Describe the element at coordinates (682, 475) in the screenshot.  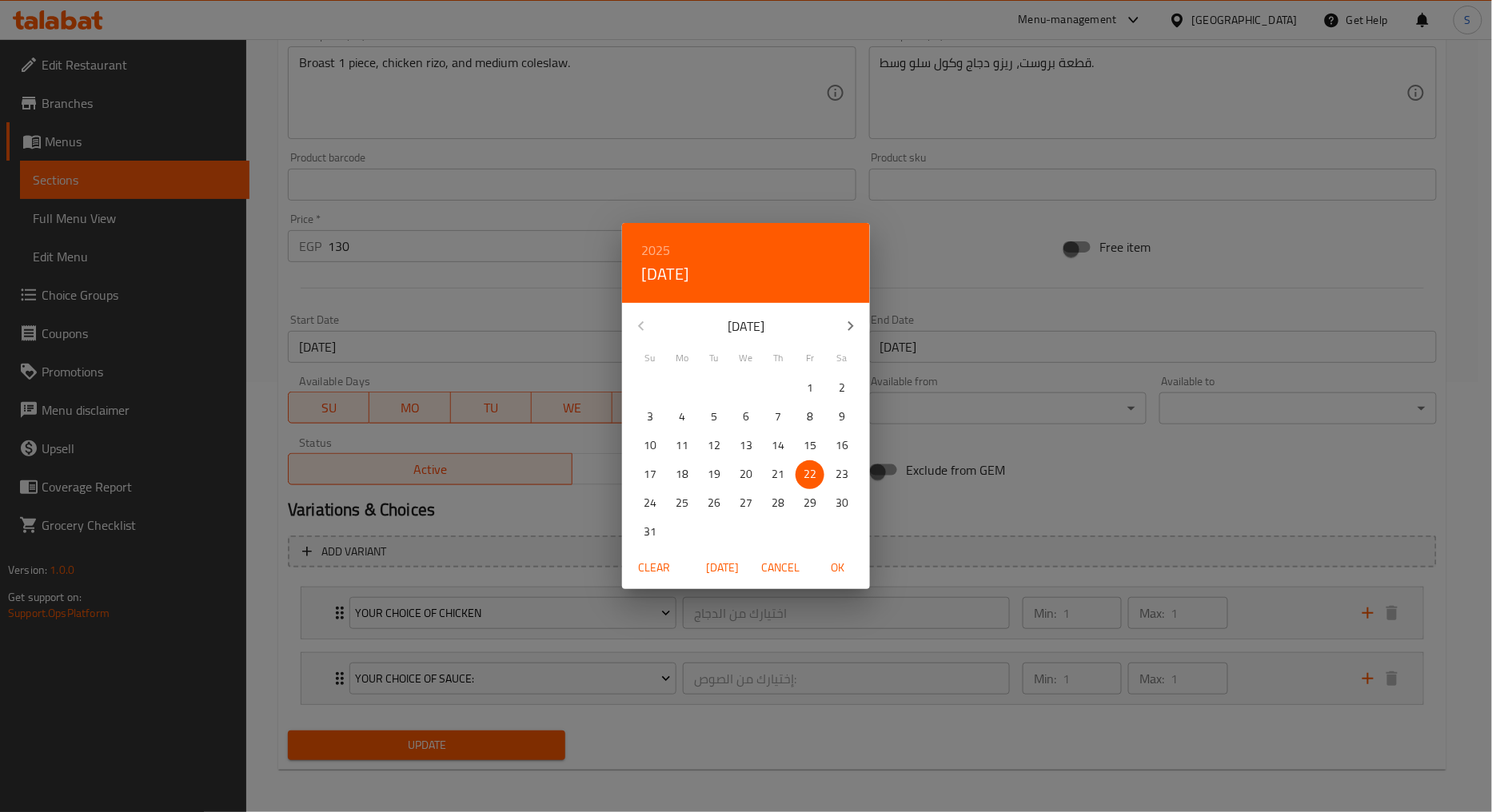
I see `button: 18` at that location.